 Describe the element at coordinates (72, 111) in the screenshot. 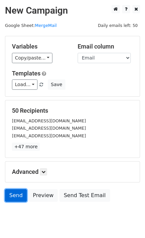

I see `h5: 50 Recipients` at that location.